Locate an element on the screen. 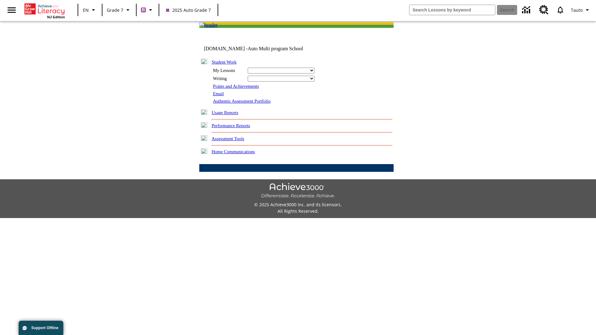  a: Assessment Tools is located at coordinates (228, 139).